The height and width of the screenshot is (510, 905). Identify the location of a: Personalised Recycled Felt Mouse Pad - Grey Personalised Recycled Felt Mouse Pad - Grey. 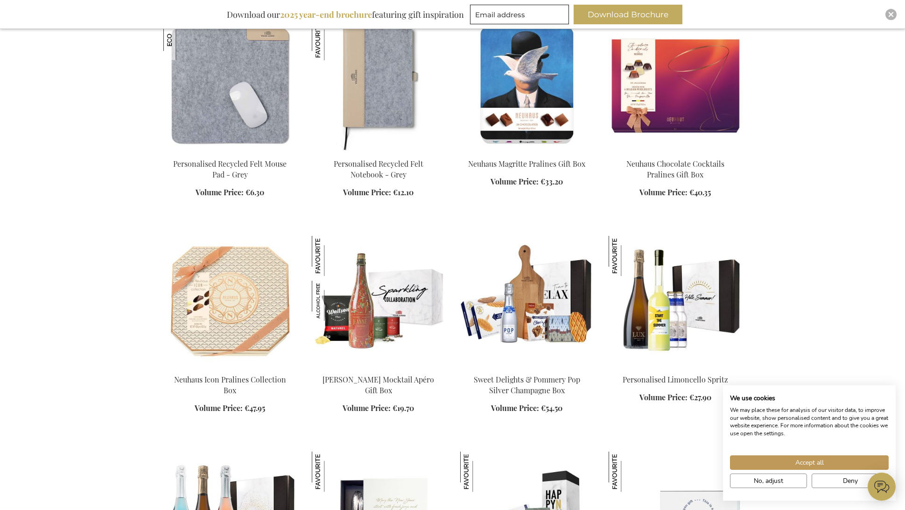
(230, 151).